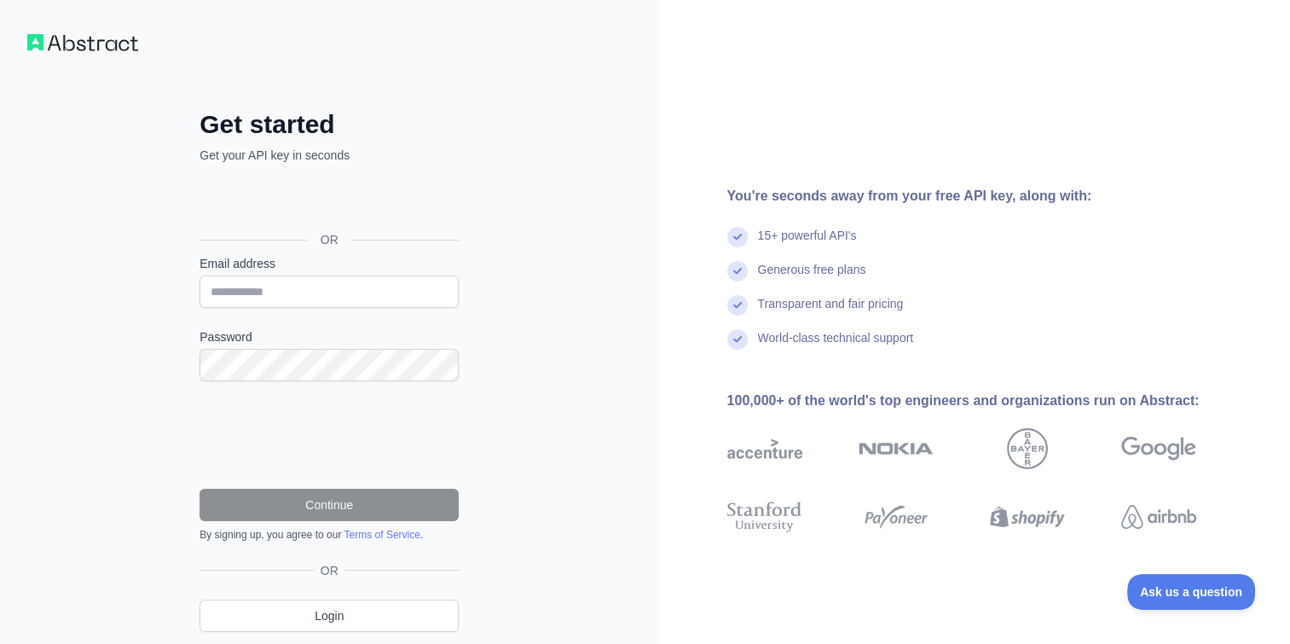 The image size is (1290, 644). Describe the element at coordinates (765, 448) in the screenshot. I see `img: accenture` at that location.